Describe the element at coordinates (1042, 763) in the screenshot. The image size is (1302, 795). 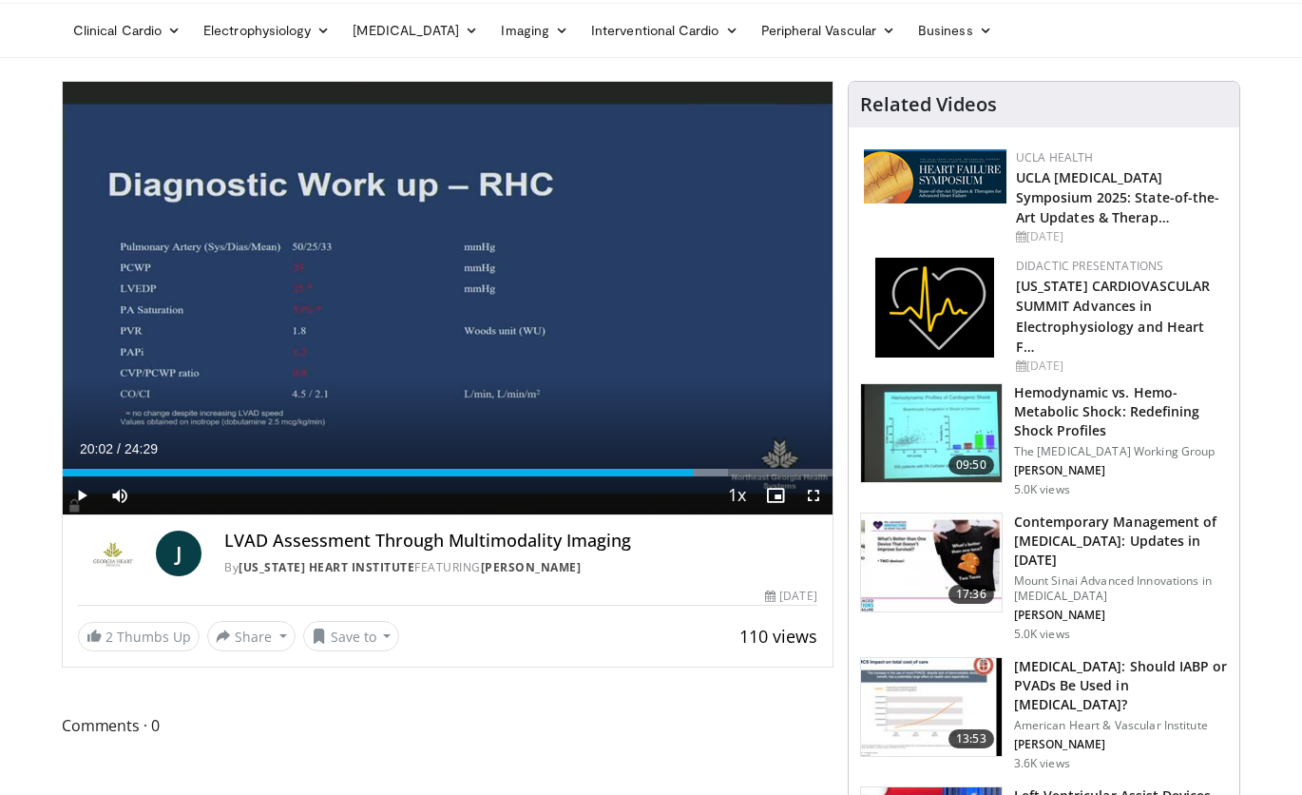
I see `p: 3.6K views` at that location.